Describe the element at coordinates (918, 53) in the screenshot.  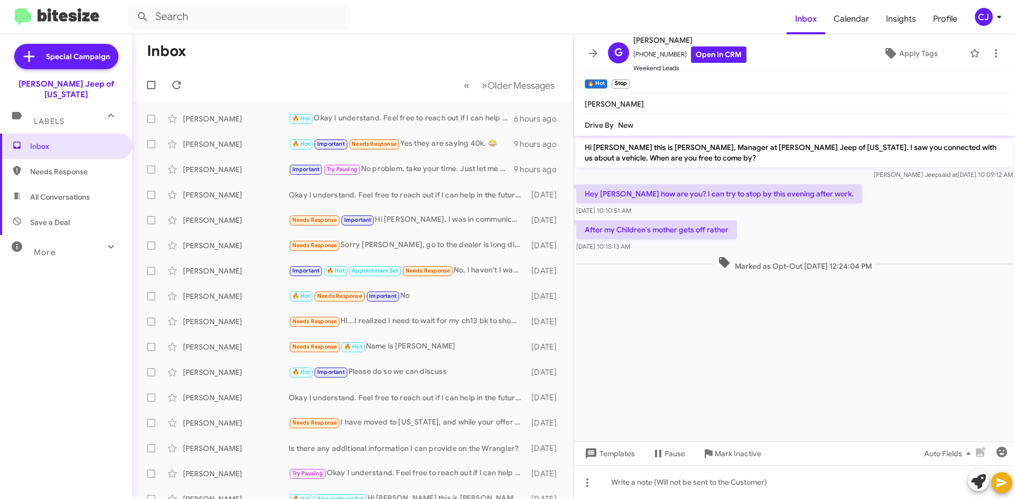
I see `span: Apply Tags` at that location.